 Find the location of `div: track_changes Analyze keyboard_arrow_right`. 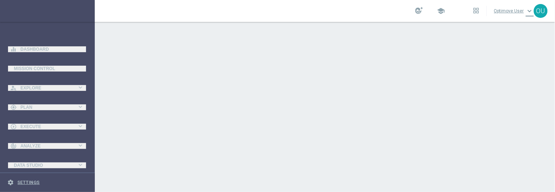

div: track_changes Analyze keyboard_arrow_right is located at coordinates (47, 146).